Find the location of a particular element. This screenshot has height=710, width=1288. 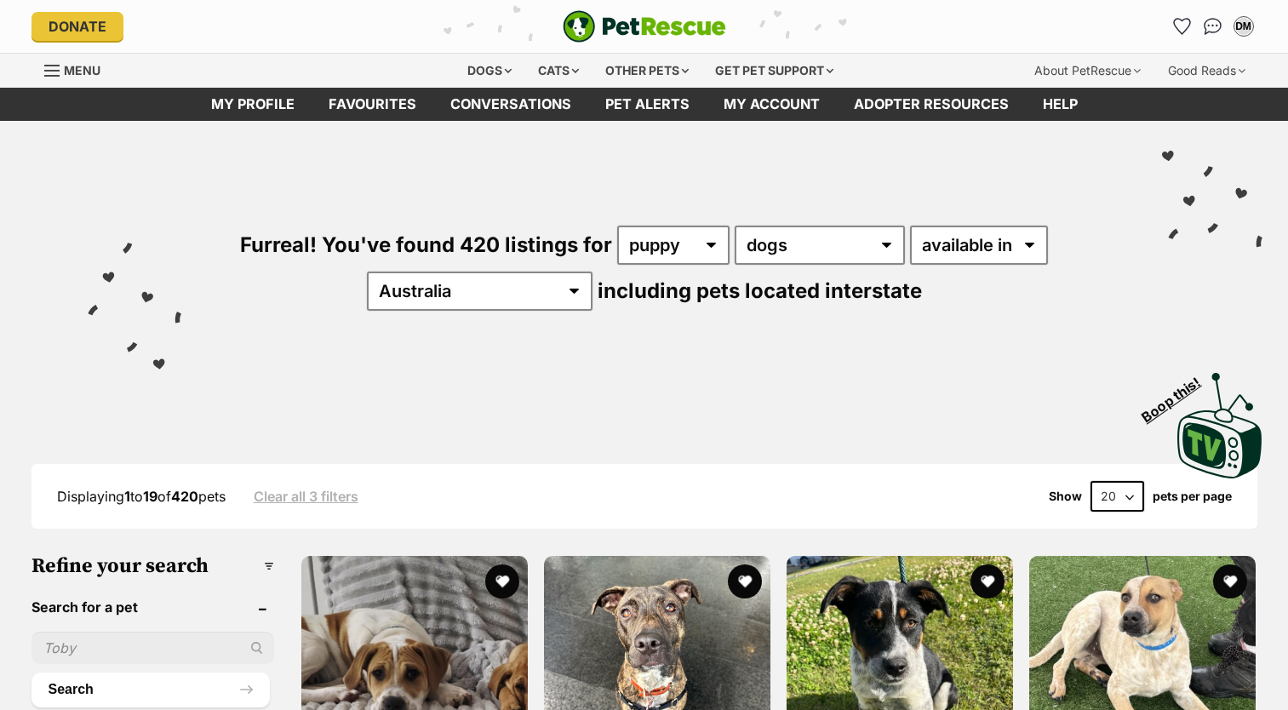

span: Menu is located at coordinates (82, 70).